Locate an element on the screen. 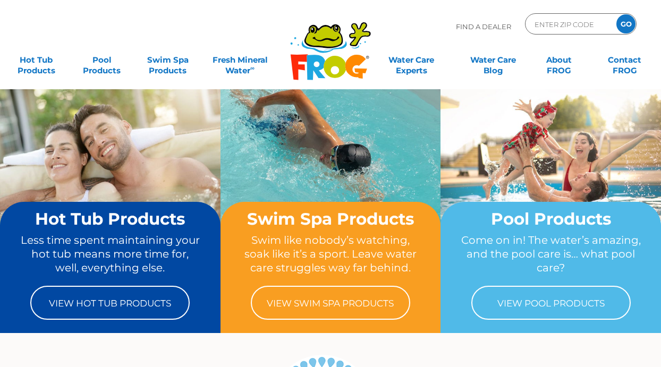  a: Water CareBlog is located at coordinates (493, 60).